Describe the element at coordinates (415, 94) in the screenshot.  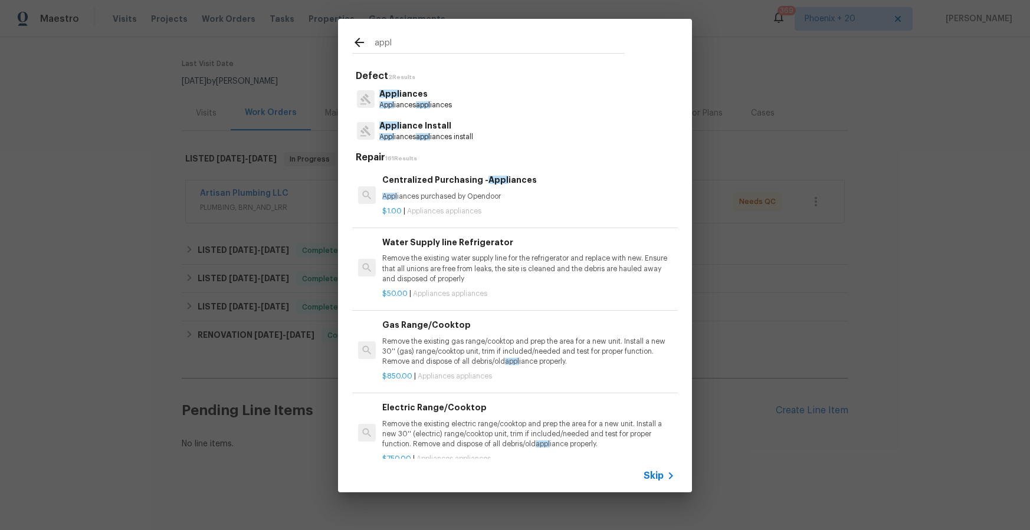
I see `p: iances` at that location.